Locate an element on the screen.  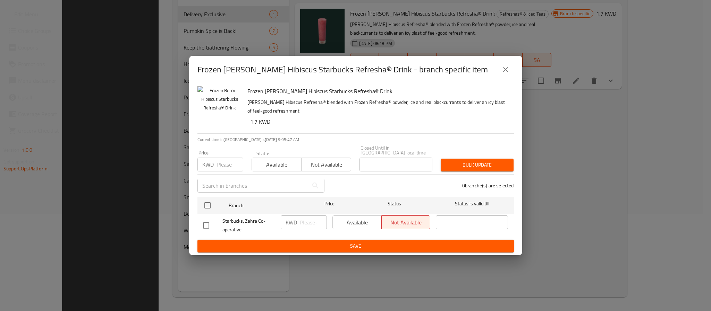
span: Available is located at coordinates (276, 165).